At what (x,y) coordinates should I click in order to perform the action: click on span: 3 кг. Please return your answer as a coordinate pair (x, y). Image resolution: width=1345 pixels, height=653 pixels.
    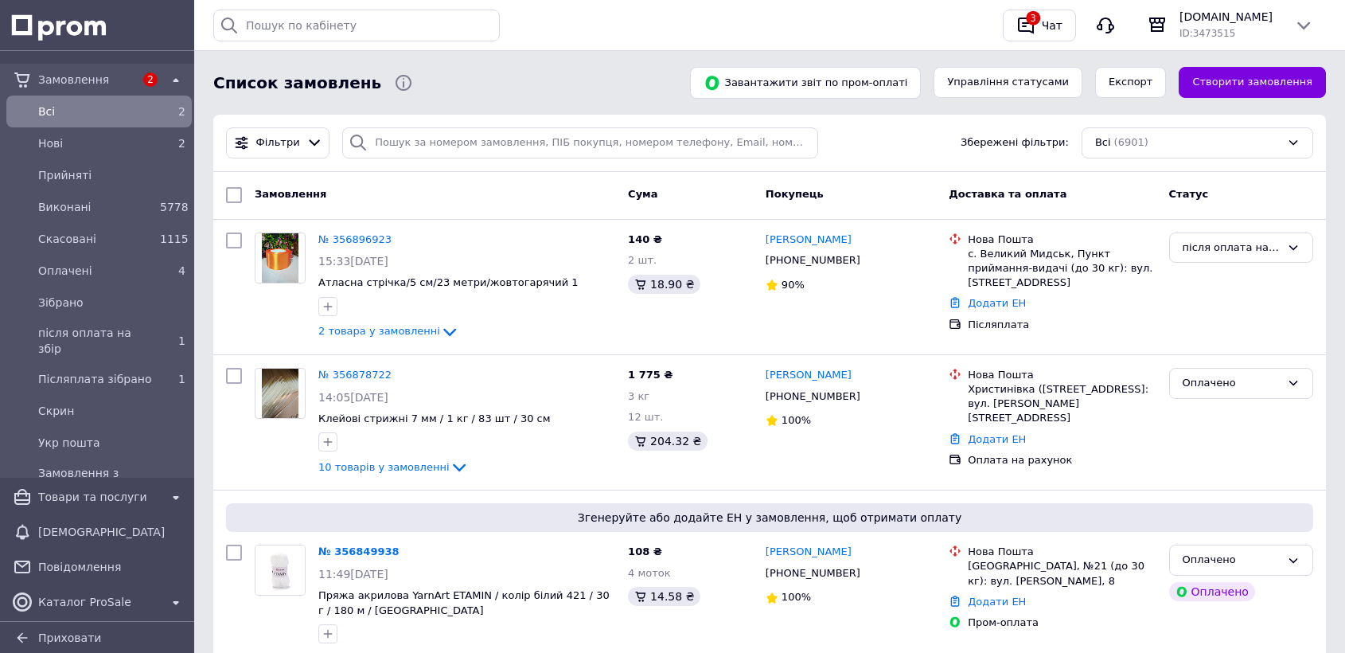
    Looking at the image, I should click on (638, 395).